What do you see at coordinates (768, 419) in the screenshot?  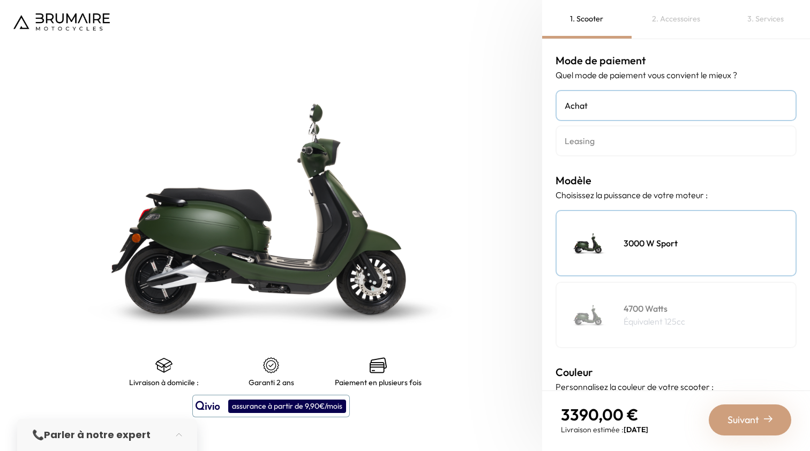 I see `img: right-arrow-2.png` at bounding box center [768, 419].